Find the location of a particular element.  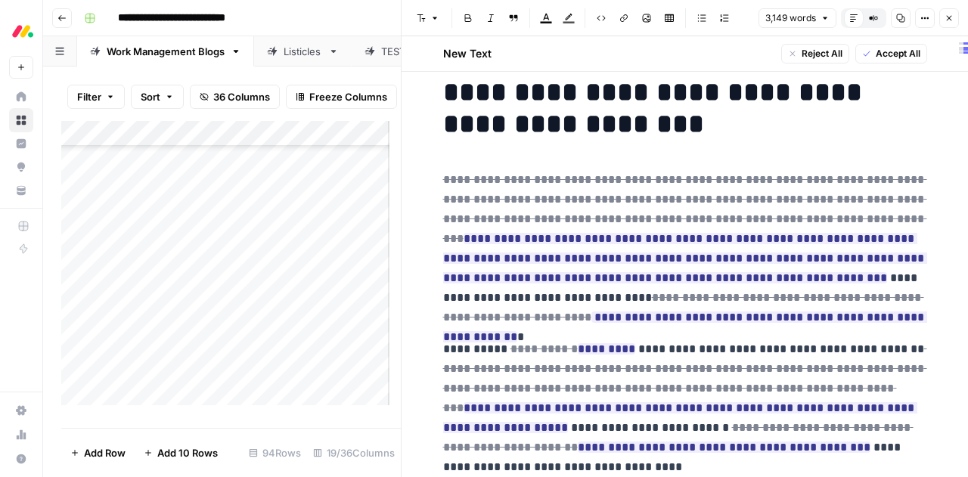

a: Settings is located at coordinates (21, 411).